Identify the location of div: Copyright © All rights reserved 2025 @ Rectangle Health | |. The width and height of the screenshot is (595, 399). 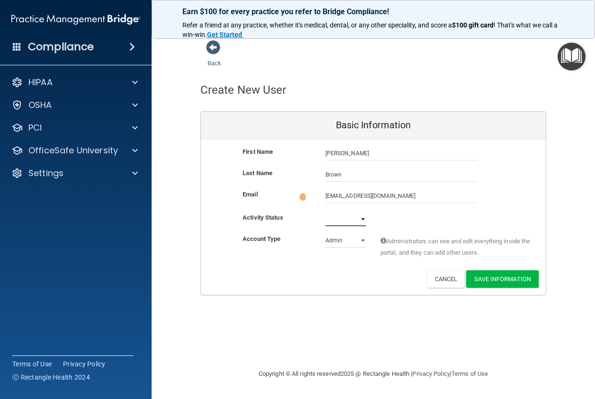
(373, 374).